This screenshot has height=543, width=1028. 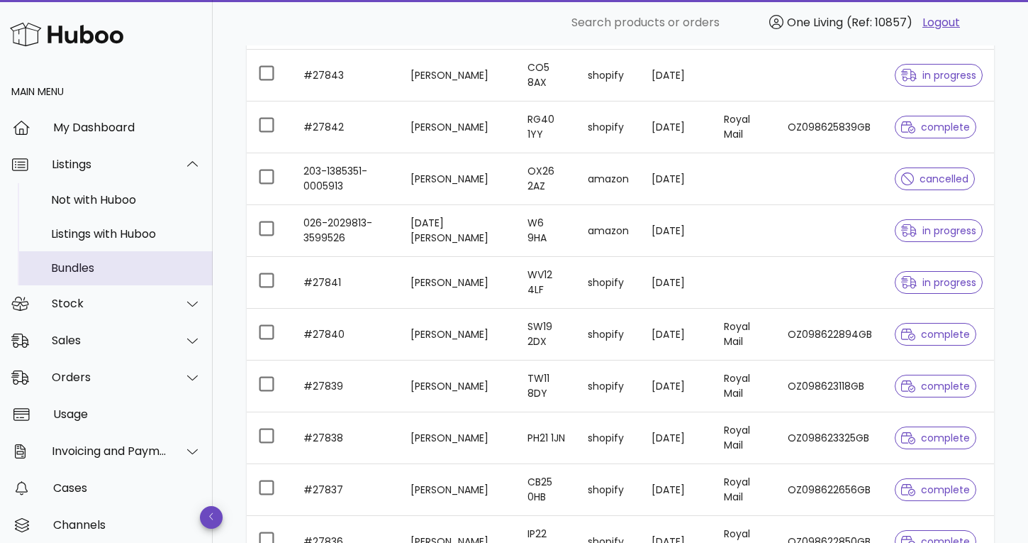 What do you see at coordinates (345, 231) in the screenshot?
I see `td: 026-2029813-3599526` at bounding box center [345, 231].